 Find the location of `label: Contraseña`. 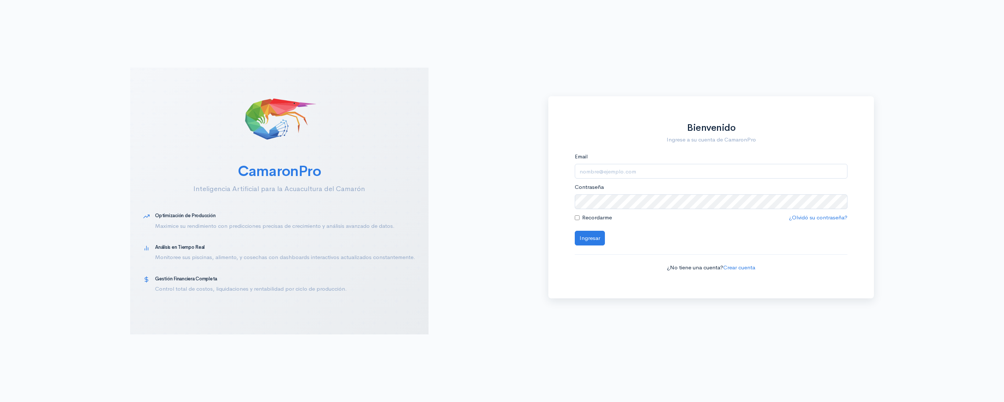

label: Contraseña is located at coordinates (589, 187).